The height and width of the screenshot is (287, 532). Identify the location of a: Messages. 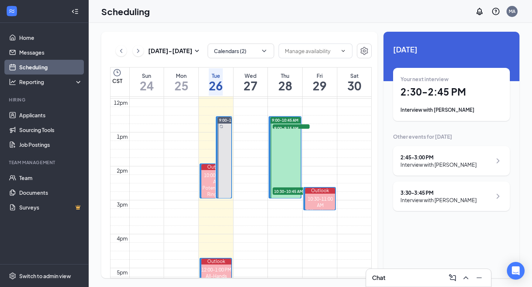
(51, 52).